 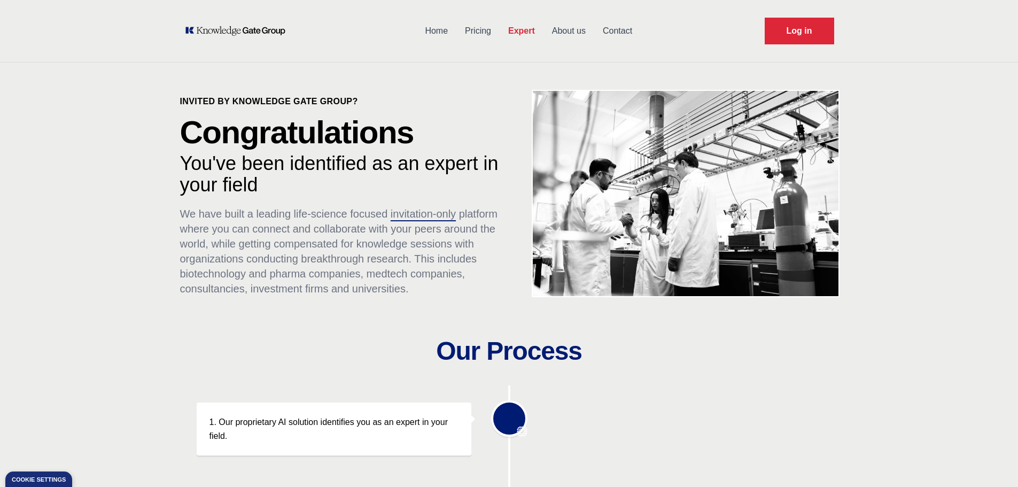 What do you see at coordinates (346, 174) in the screenshot?
I see `p: You've been identified as an expert in your field` at bounding box center [346, 174].